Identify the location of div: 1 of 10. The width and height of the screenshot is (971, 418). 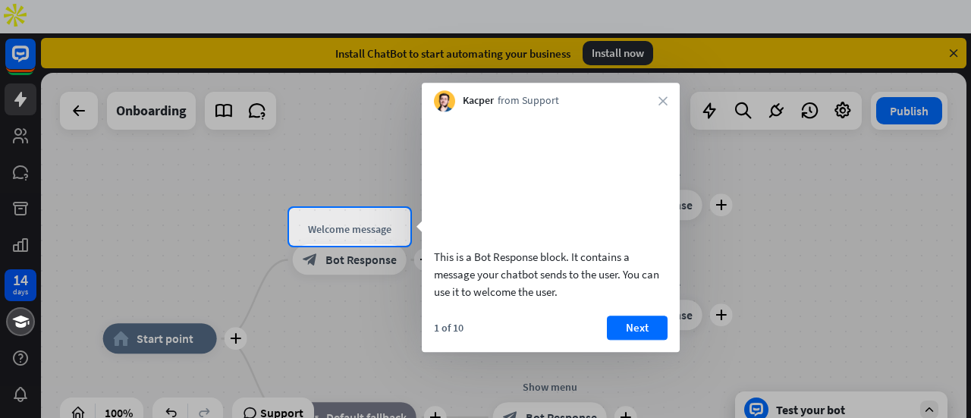
(448, 328).